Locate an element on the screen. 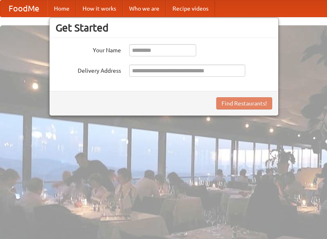 This screenshot has width=327, height=239. button: Find Restaurants! is located at coordinates (244, 104).